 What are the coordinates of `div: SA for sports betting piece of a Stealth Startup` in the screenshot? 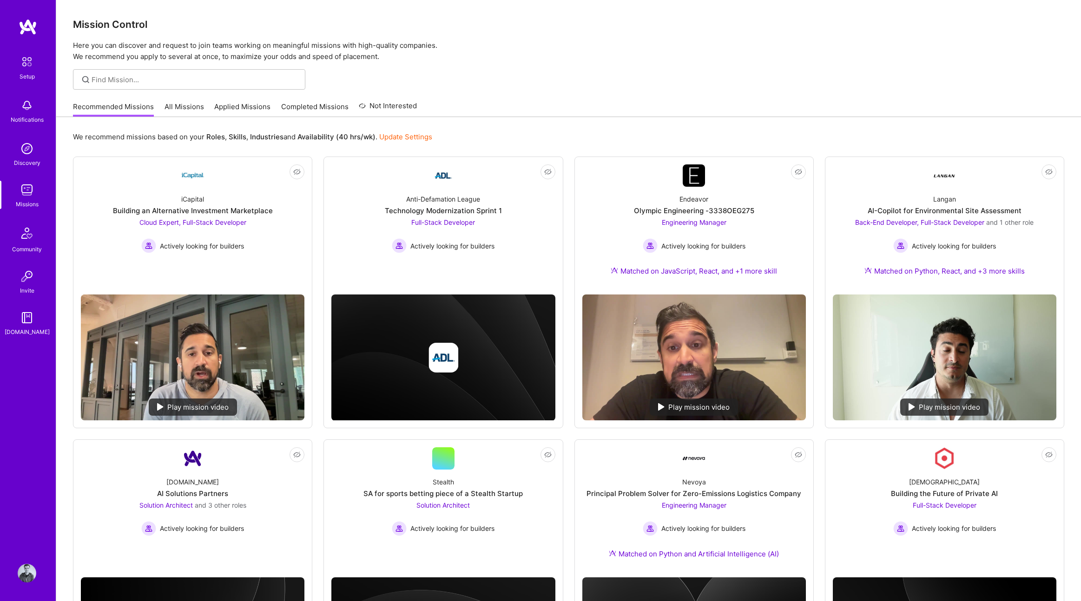 It's located at (443, 494).